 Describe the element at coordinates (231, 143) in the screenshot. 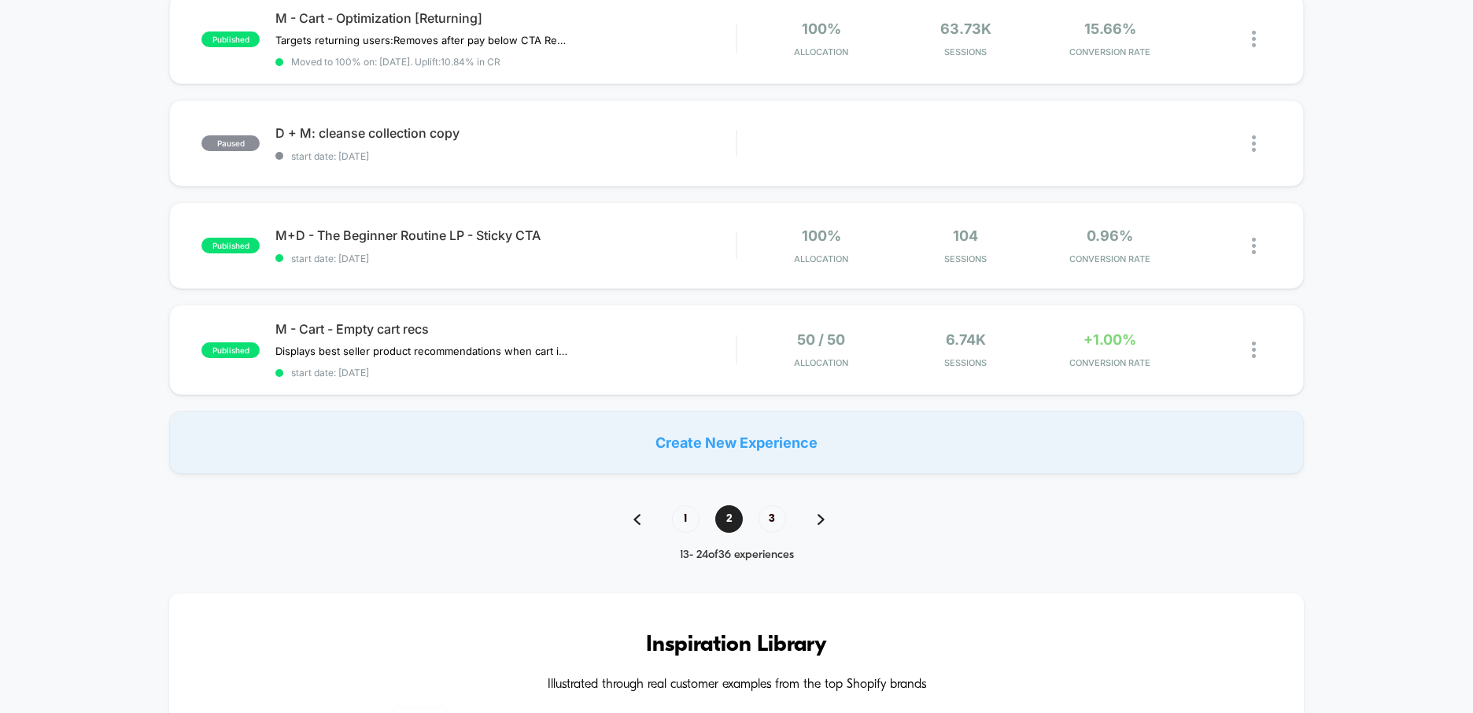

I see `span: paused` at that location.